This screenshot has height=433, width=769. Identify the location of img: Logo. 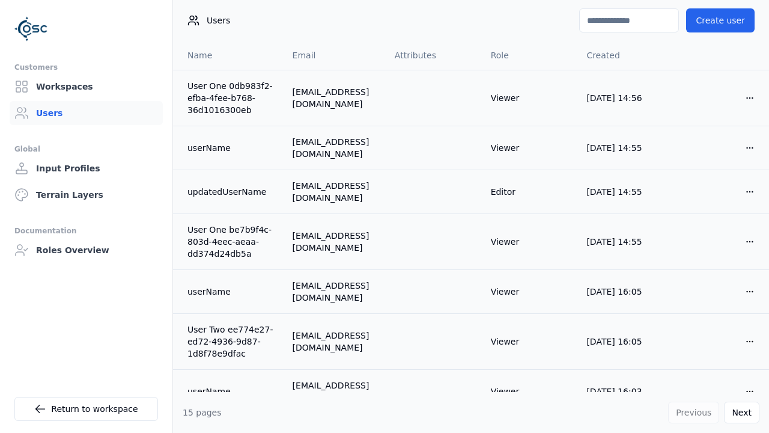
(31, 29).